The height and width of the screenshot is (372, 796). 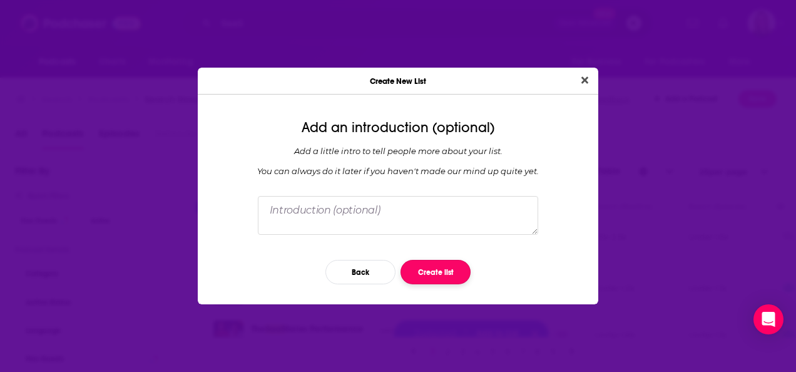 What do you see at coordinates (435, 272) in the screenshot?
I see `button: Create list` at bounding box center [435, 272].